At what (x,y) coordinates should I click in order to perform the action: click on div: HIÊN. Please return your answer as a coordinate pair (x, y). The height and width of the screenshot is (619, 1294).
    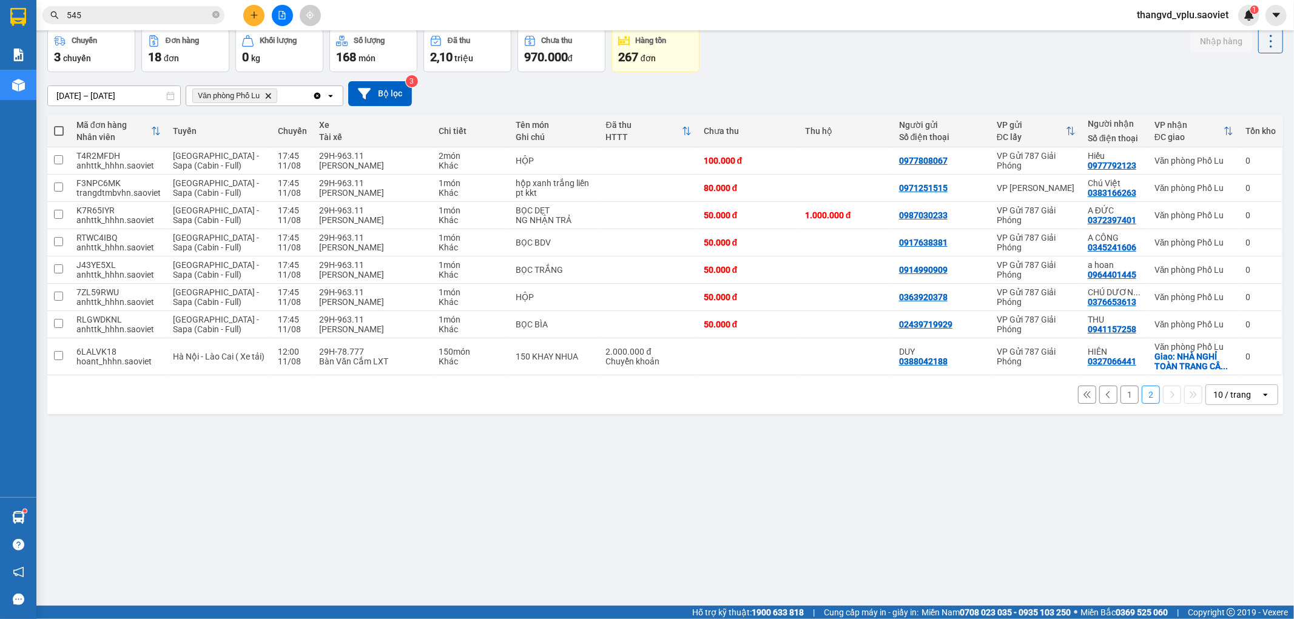
    Looking at the image, I should click on (1115, 352).